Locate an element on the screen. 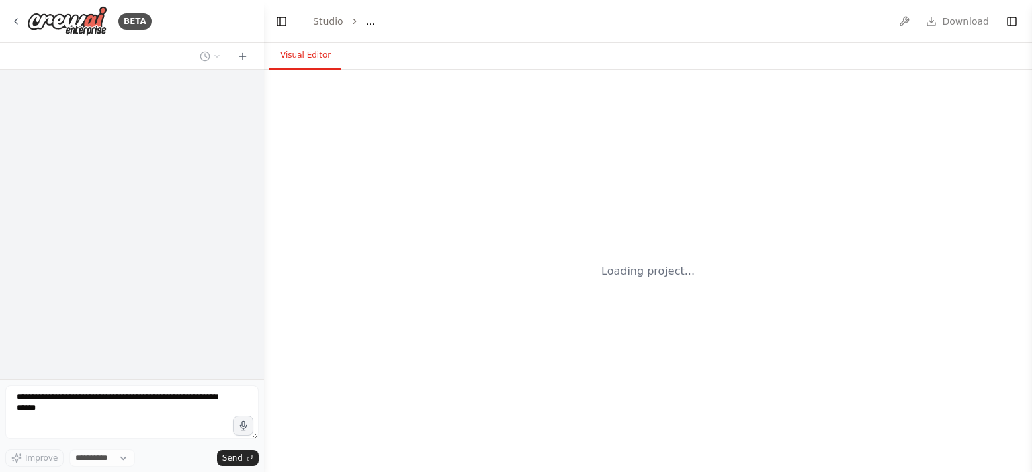 The image size is (1032, 472). button: Click to speak your automation idea is located at coordinates (243, 426).